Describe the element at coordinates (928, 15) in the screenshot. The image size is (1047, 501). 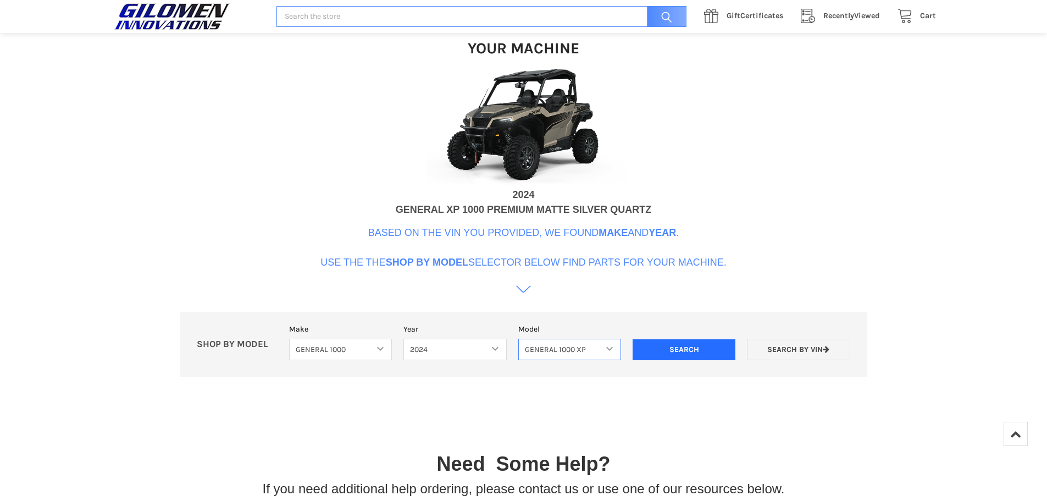
I see `span: Cart` at that location.